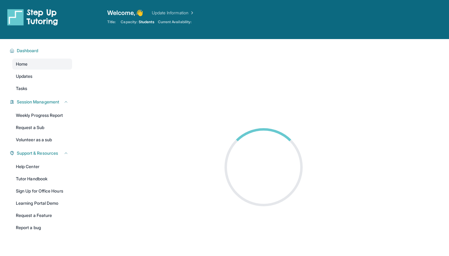  What do you see at coordinates (42, 89) in the screenshot?
I see `a: Tasks` at bounding box center [42, 89].